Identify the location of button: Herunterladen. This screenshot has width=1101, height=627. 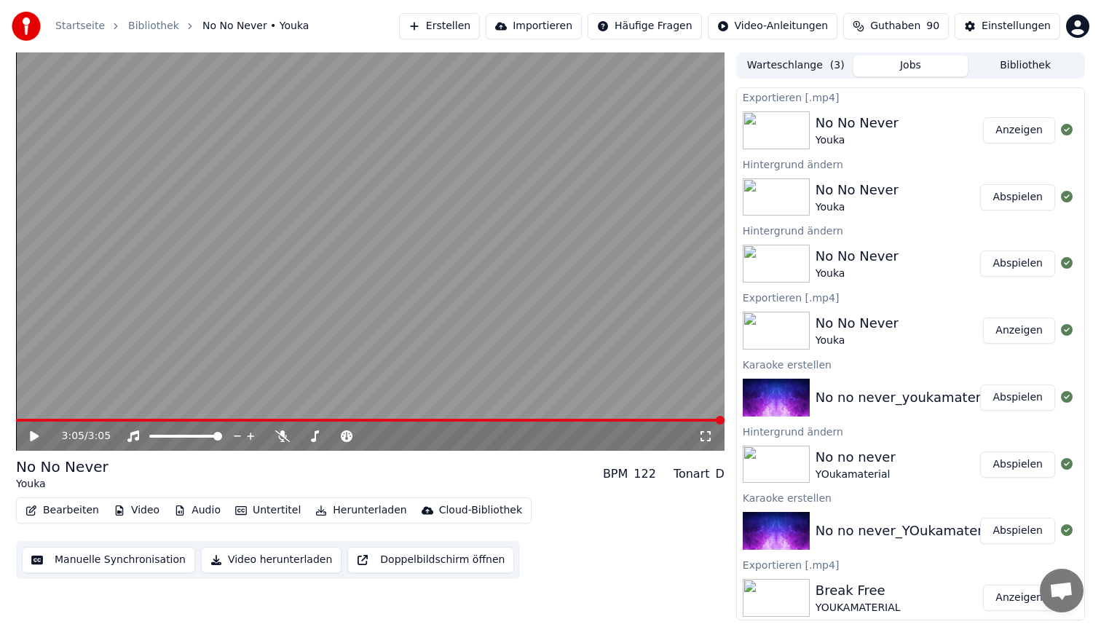
(360, 510).